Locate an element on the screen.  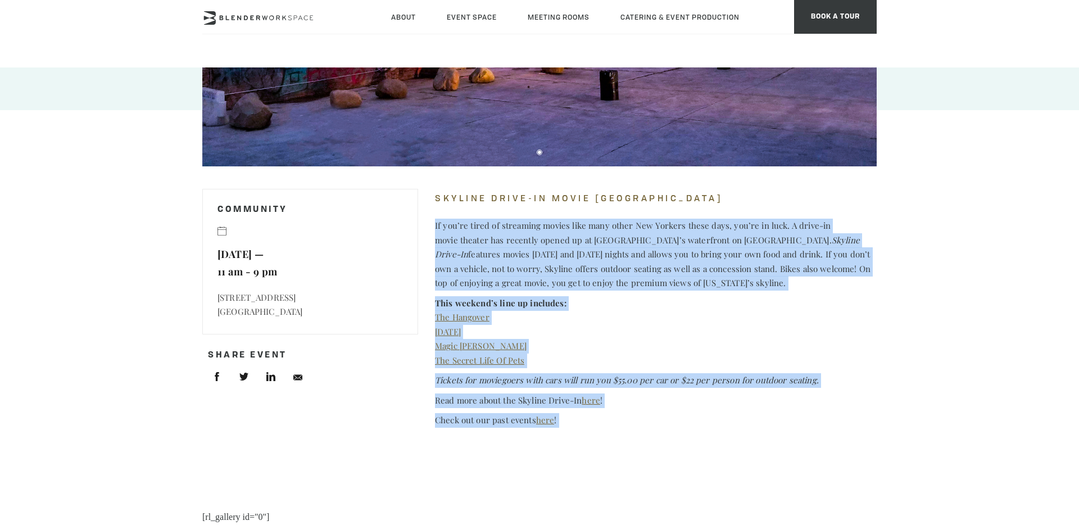
h4: Share Event is located at coordinates (310, 355).